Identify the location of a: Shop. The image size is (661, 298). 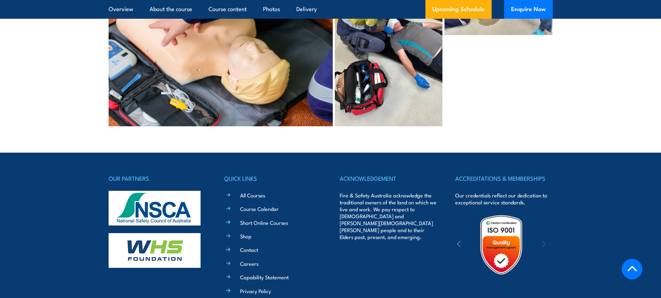
(246, 236).